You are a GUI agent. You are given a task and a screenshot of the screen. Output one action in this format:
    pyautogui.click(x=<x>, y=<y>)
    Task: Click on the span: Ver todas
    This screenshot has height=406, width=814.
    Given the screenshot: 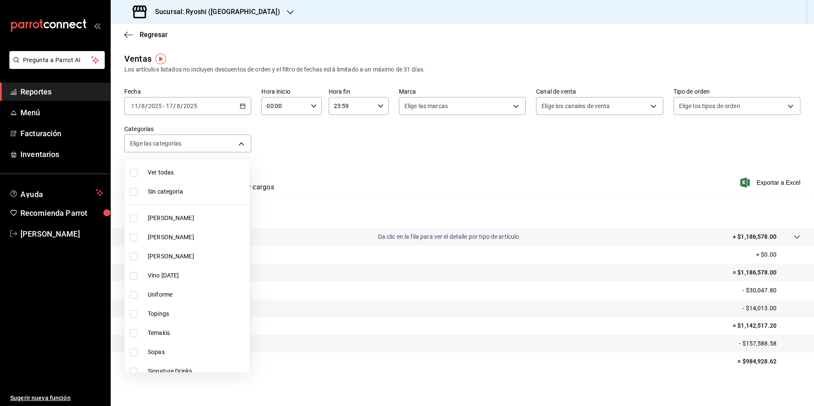 What is the action you would take?
    pyautogui.click(x=197, y=173)
    